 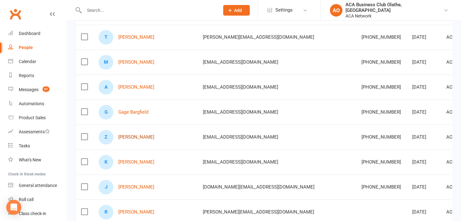 What do you see at coordinates (28, 62) in the screenshot?
I see `div: Calendar` at bounding box center [28, 62].